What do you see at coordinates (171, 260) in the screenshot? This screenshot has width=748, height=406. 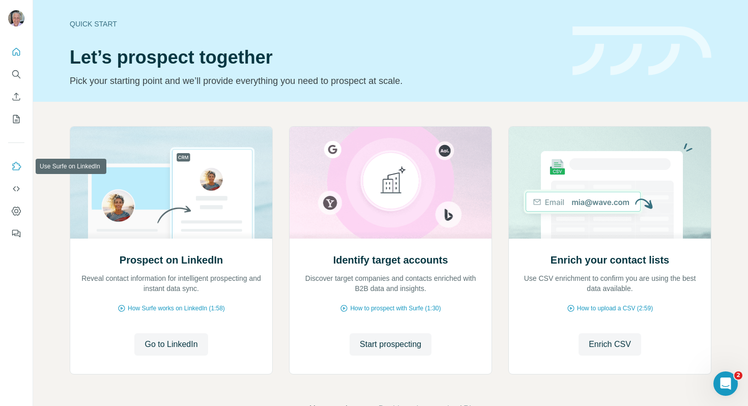 I see `h2: Prospect on LinkedIn` at bounding box center [171, 260].